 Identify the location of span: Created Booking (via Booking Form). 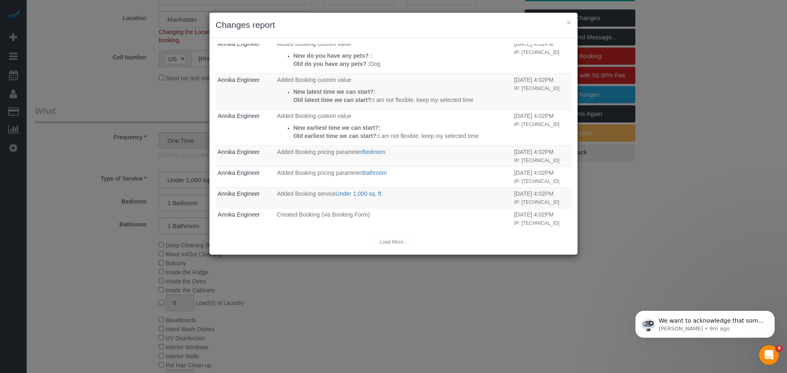
(323, 215).